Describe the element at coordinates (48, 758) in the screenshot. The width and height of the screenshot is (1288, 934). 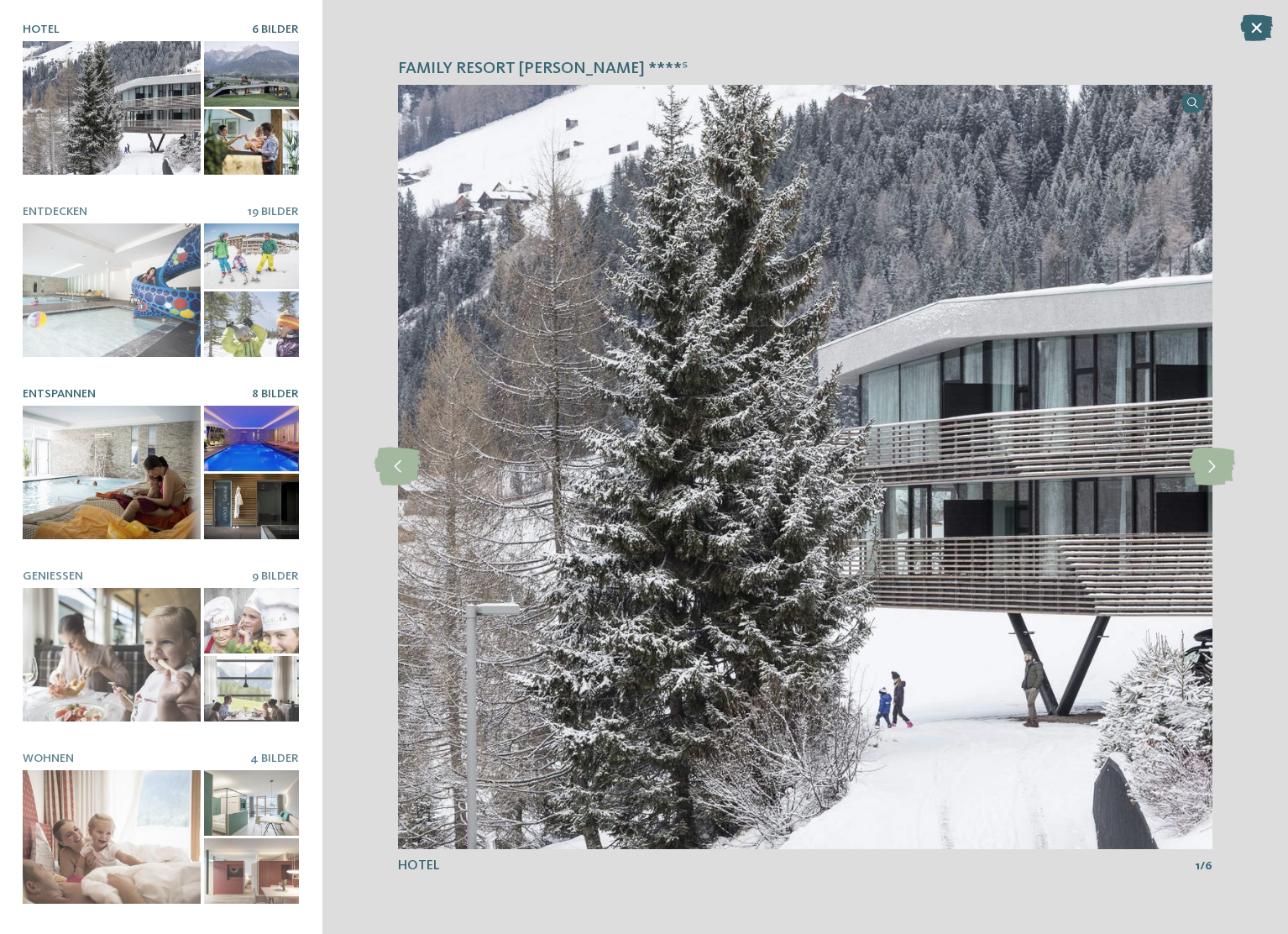
I see `span: Wohnen` at that location.